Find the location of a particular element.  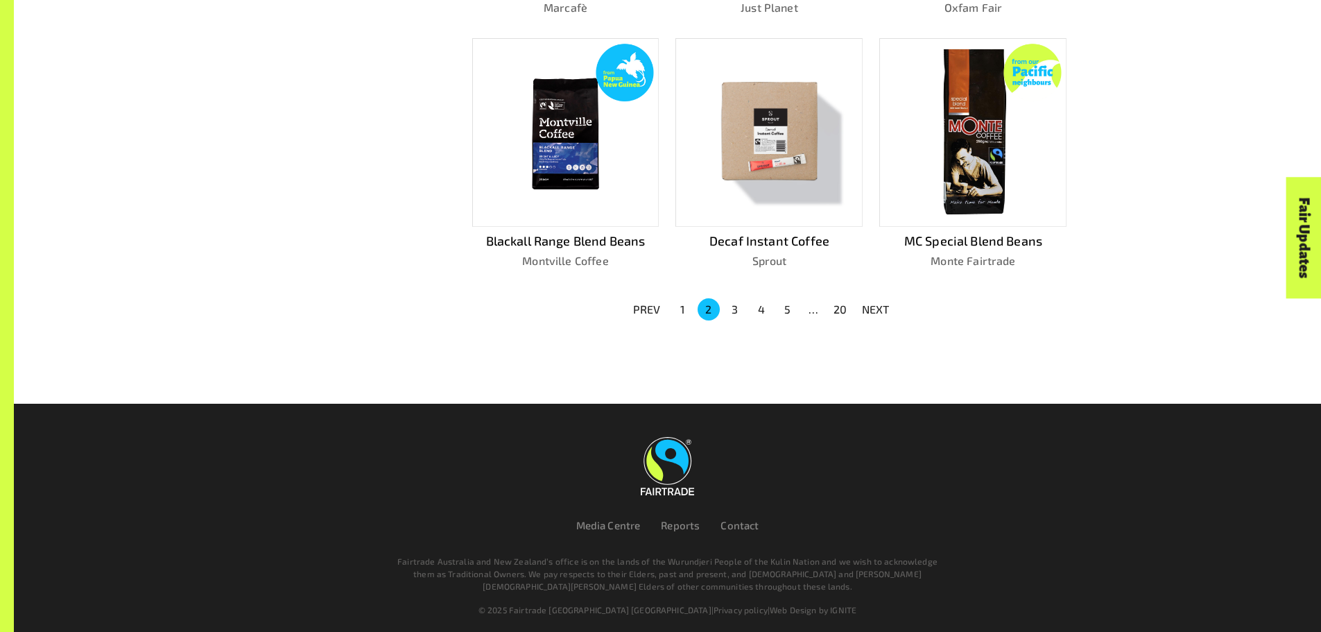

a: Web Design by IGNITE is located at coordinates (812, 609).